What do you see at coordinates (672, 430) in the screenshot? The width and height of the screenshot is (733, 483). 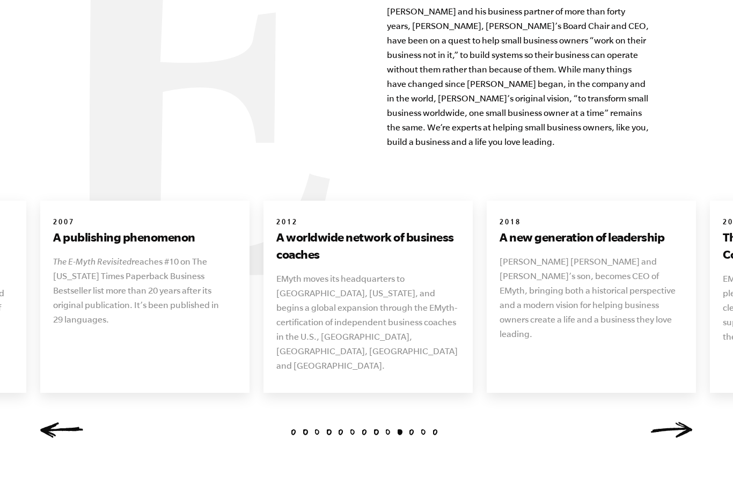 I see `a: Next` at bounding box center [672, 430].